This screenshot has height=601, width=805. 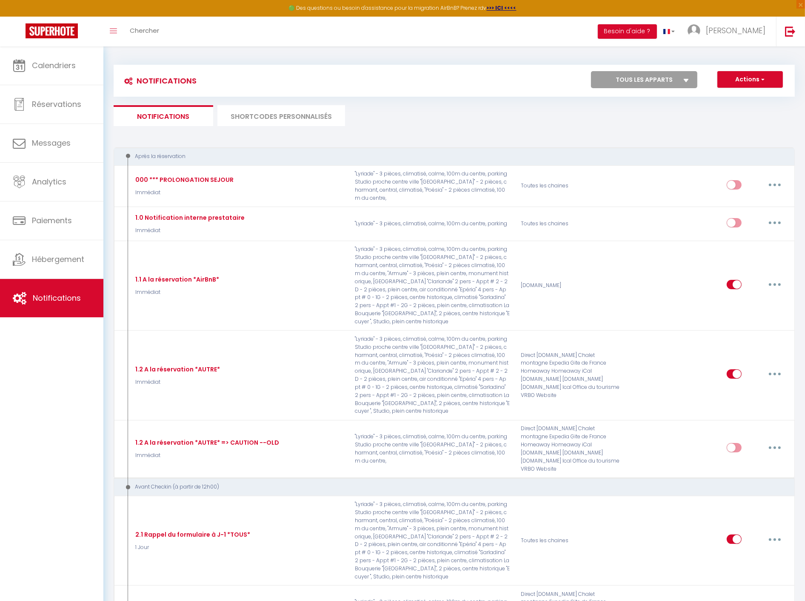 What do you see at coordinates (192, 547) in the screenshot?
I see `p: 1 Jour` at bounding box center [192, 547].